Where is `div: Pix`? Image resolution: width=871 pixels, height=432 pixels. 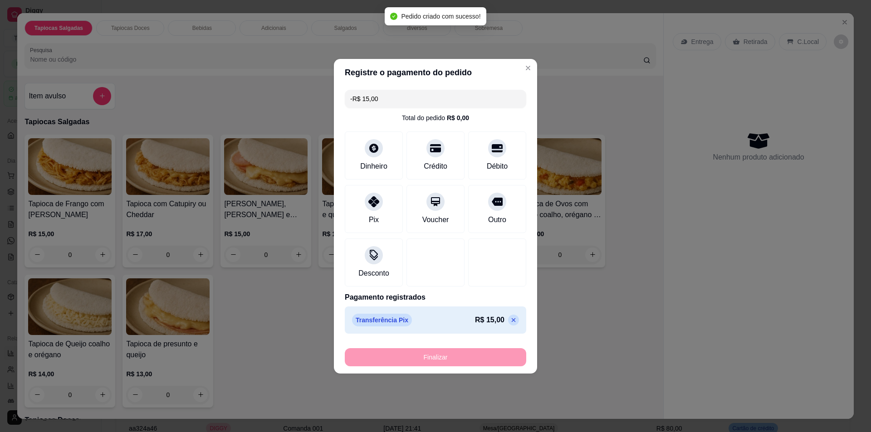
div: Pix is located at coordinates (374, 220).